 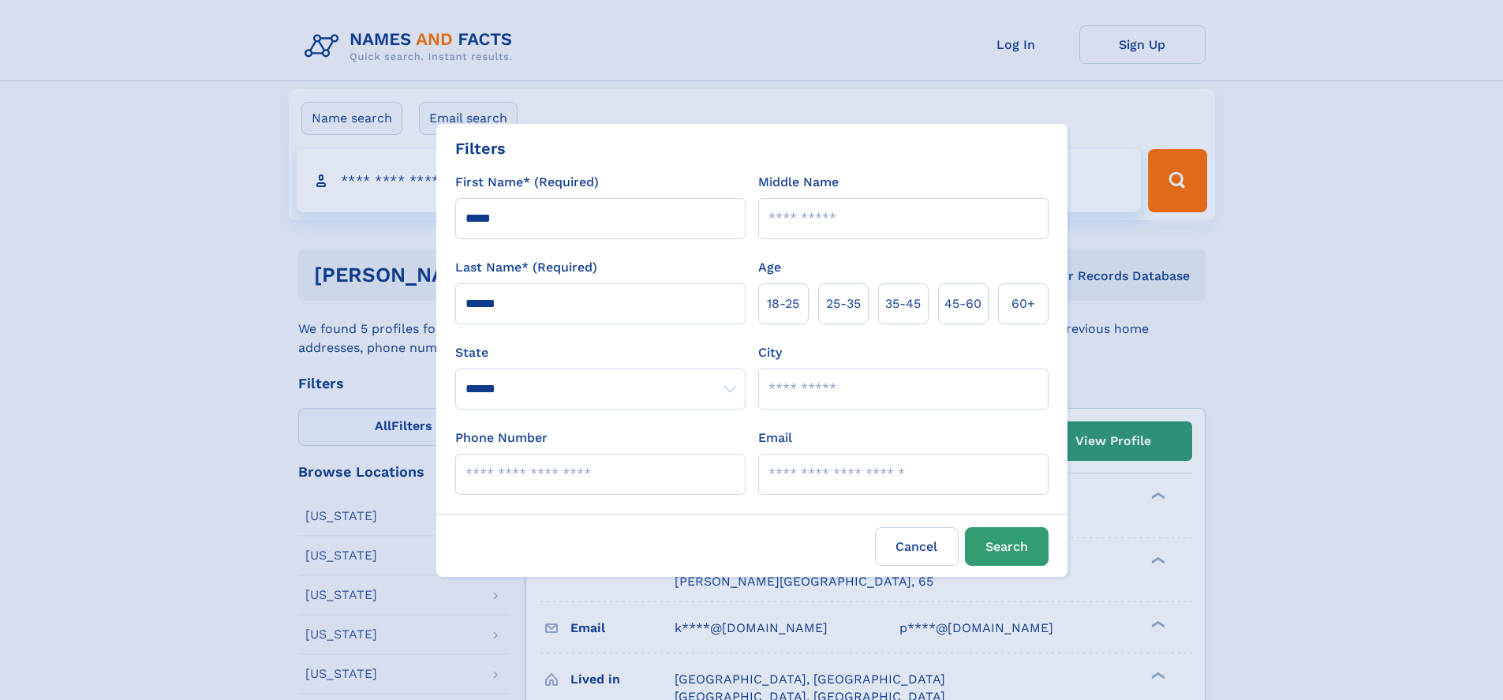 What do you see at coordinates (770, 353) in the screenshot?
I see `label: City` at bounding box center [770, 353].